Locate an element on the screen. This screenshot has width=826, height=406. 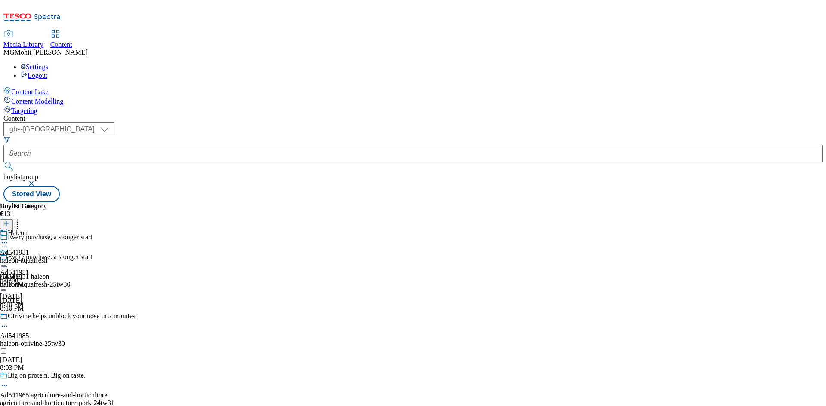
button: Stored View is located at coordinates (31, 194).